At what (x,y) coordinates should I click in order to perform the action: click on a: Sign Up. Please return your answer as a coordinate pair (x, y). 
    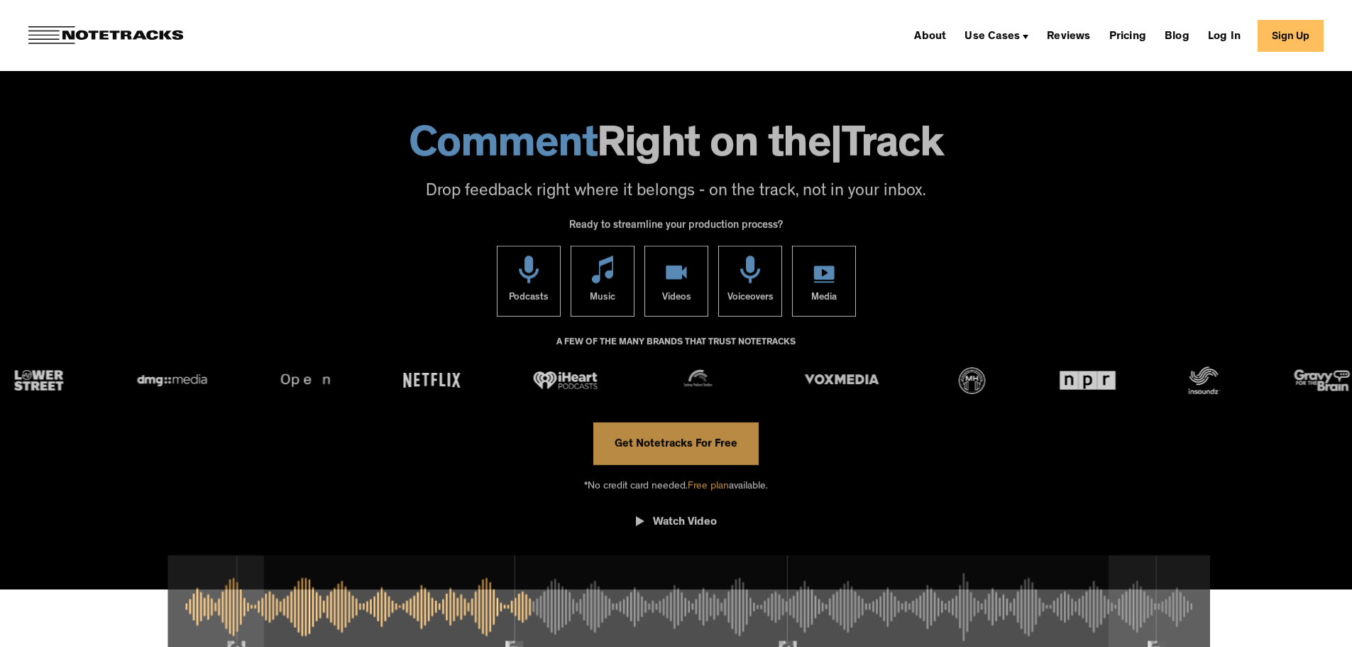
    Looking at the image, I should click on (1290, 35).